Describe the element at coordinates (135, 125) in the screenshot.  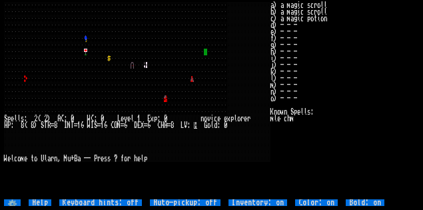
I see `div: D` at that location.